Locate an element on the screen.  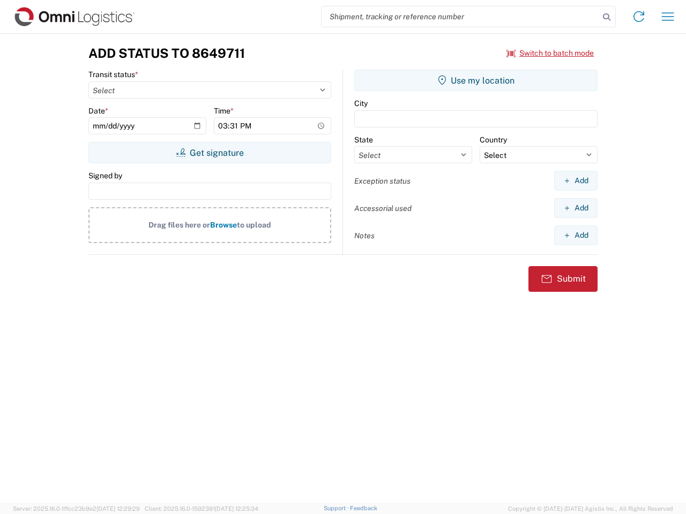
label: Transit status is located at coordinates (113, 74).